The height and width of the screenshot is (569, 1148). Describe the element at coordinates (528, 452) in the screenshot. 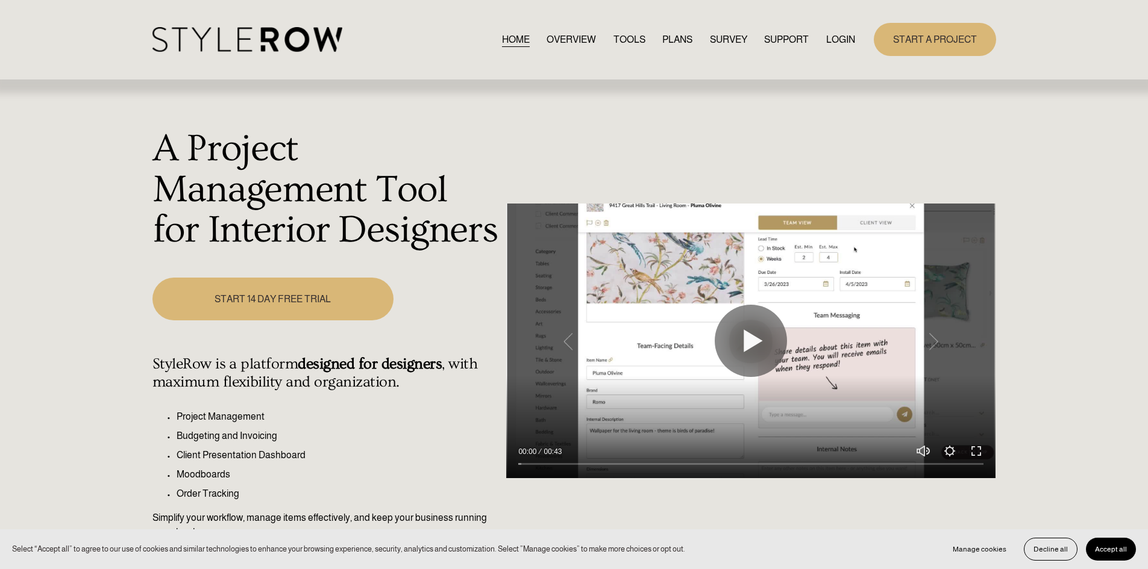

I see `div: Current time` at that location.